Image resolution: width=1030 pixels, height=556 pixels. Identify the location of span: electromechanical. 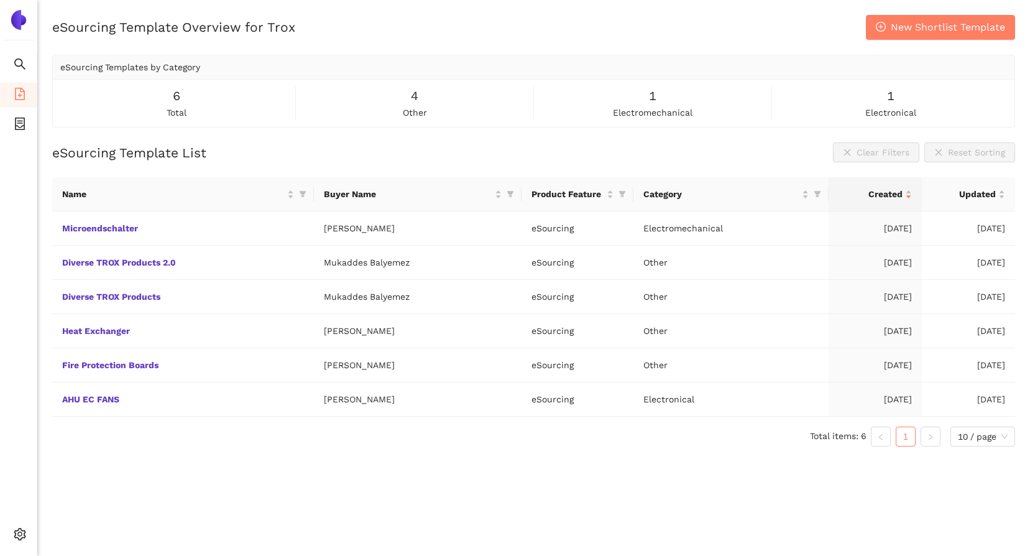
(653, 113).